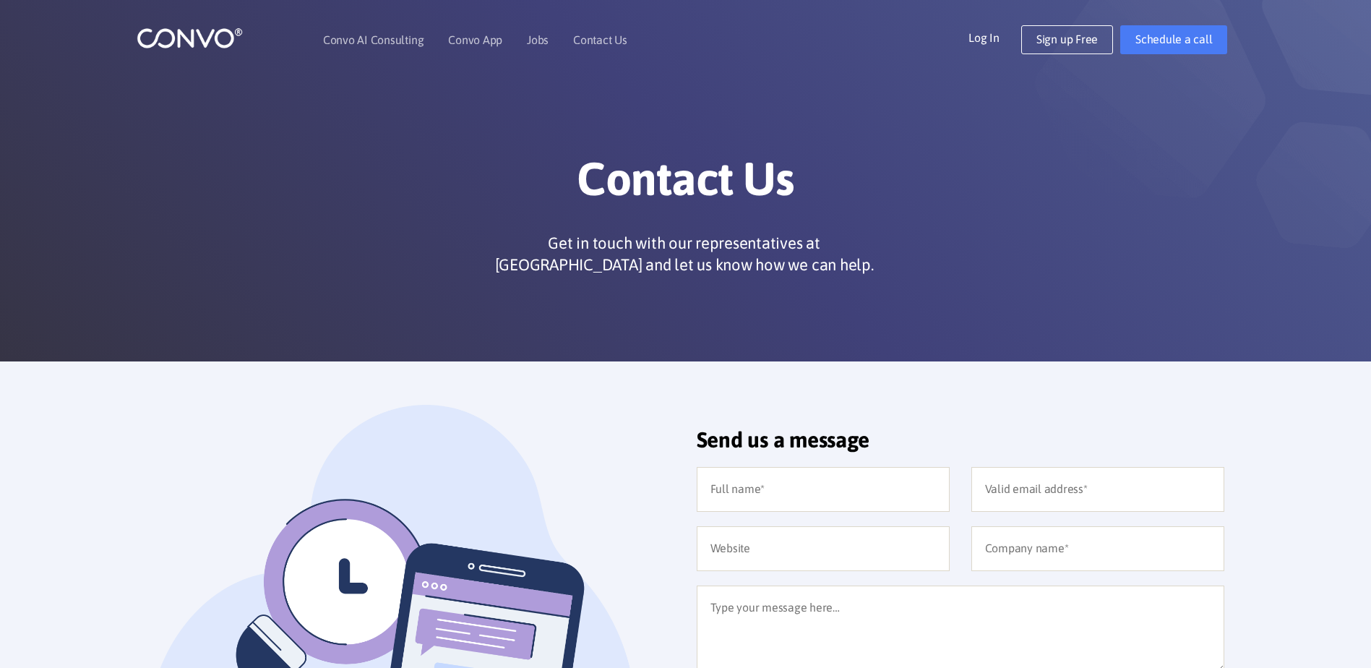 This screenshot has height=668, width=1371. Describe the element at coordinates (538, 40) in the screenshot. I see `a: Jobs` at that location.